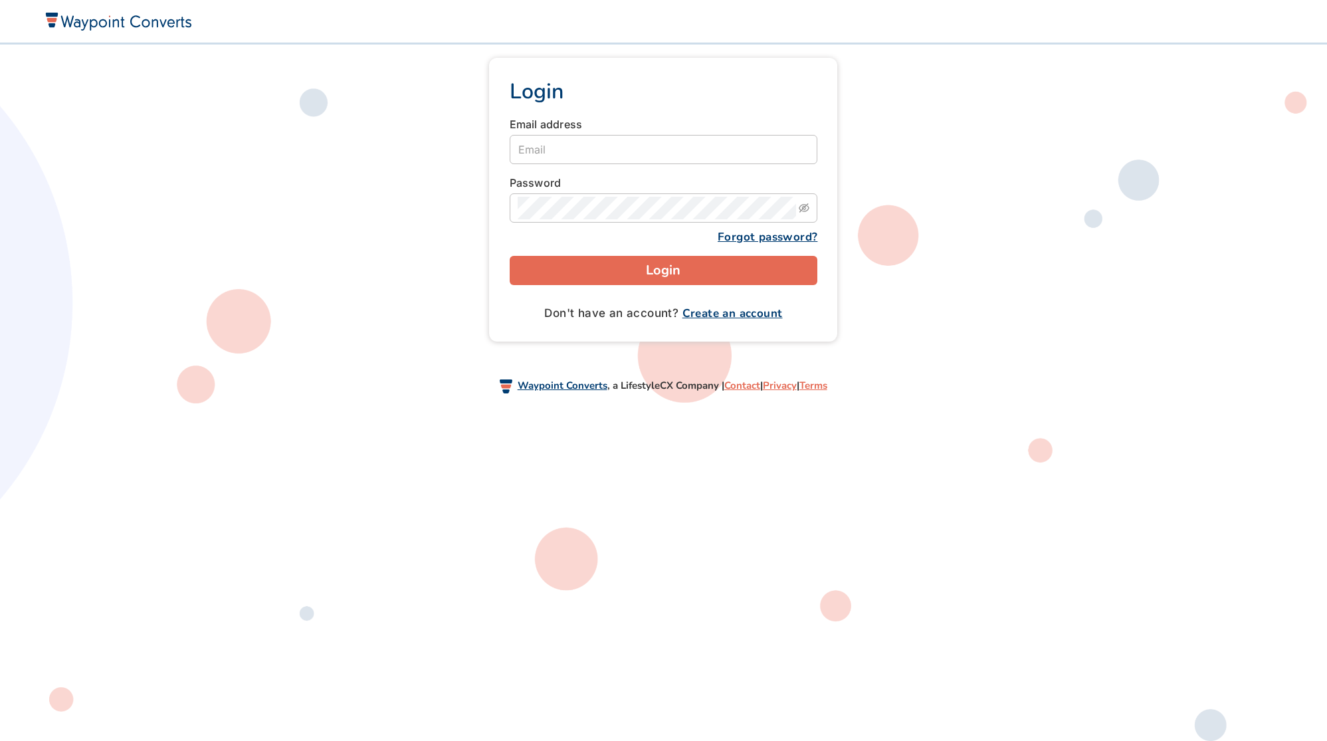 This screenshot has width=1327, height=741. I want to click on div: , a LifestyleCX Company |, so click(664, 386).